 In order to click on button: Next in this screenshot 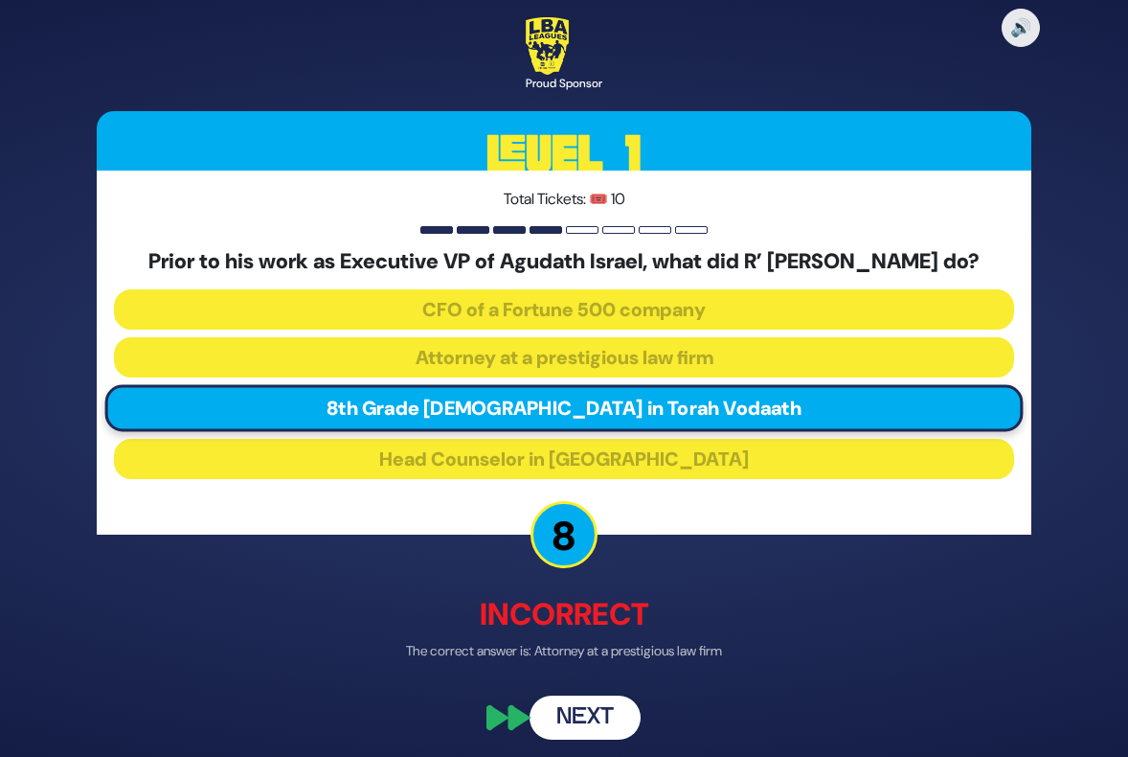, I will do `click(585, 718)`.